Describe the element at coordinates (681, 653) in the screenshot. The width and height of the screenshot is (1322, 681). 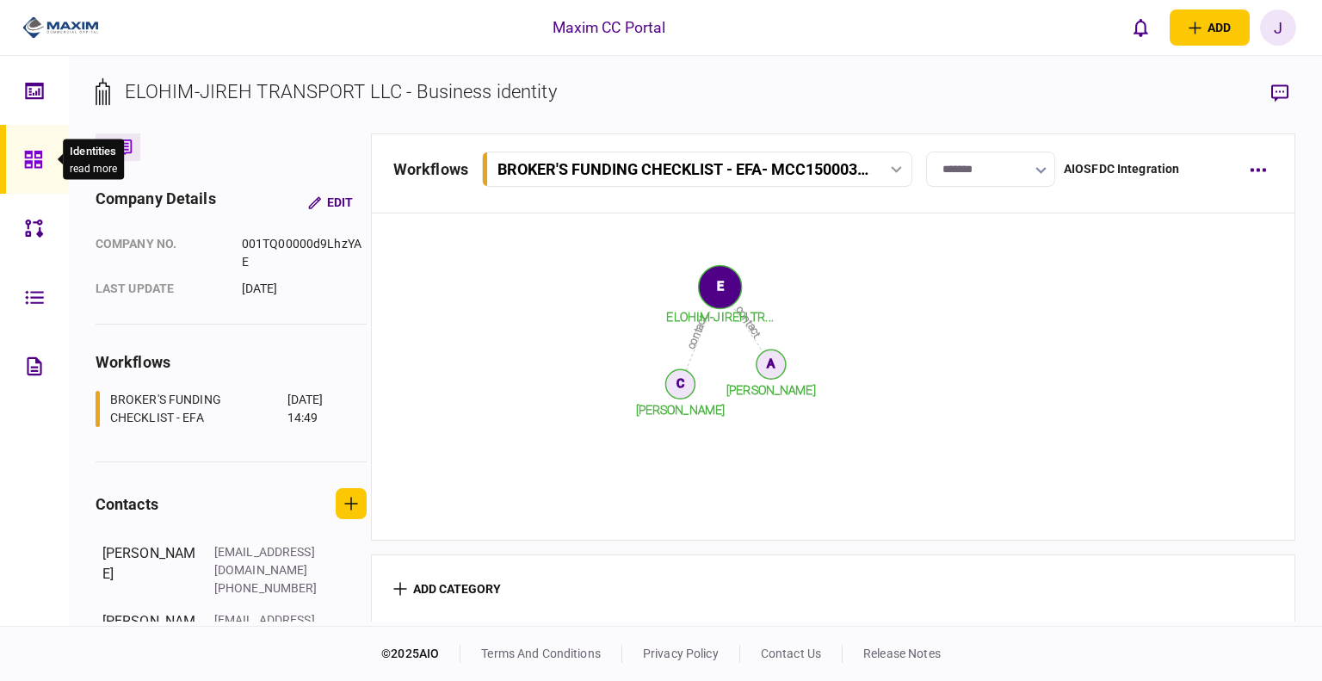
I see `a: privacy policy` at that location.